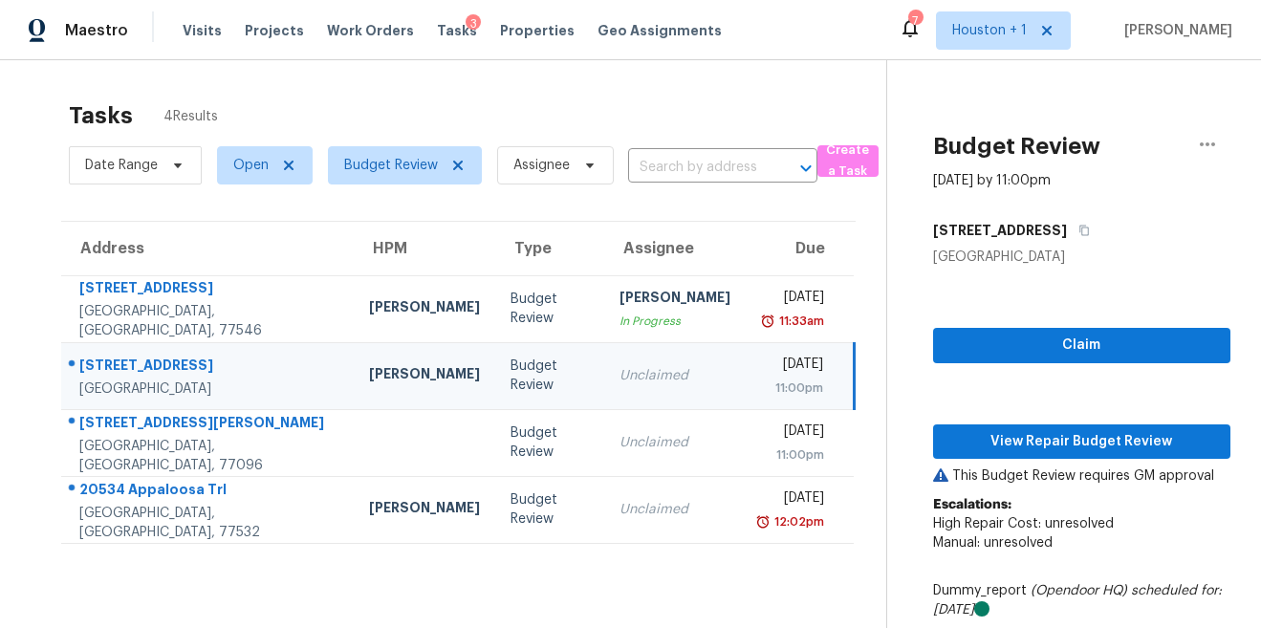 The image size is (1261, 628). I want to click on span: Assignee, so click(541, 165).